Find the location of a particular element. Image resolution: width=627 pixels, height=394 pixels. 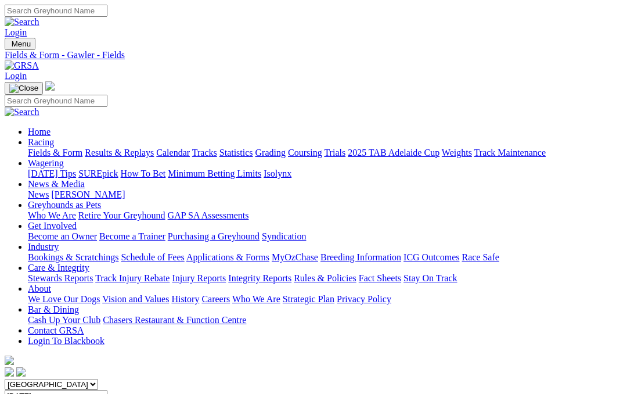

a: MyOzChase is located at coordinates (295, 257).